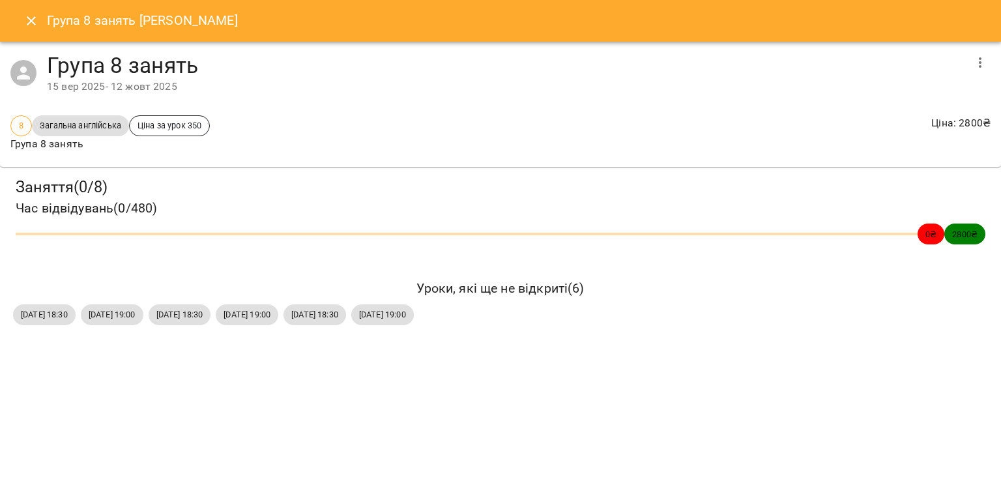  What do you see at coordinates (110, 144) in the screenshot?
I see `p: Група 8 занять` at bounding box center [110, 144].